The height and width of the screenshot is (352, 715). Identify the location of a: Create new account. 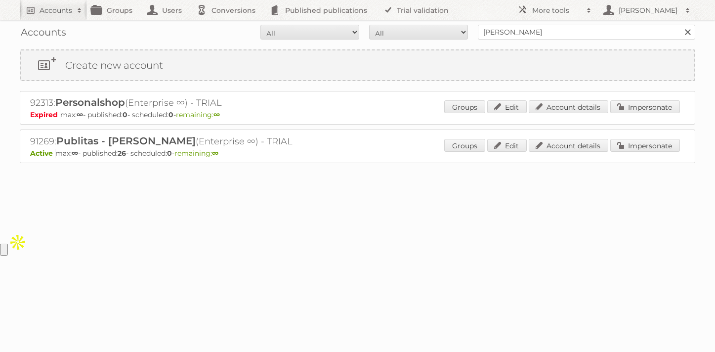
(357, 65).